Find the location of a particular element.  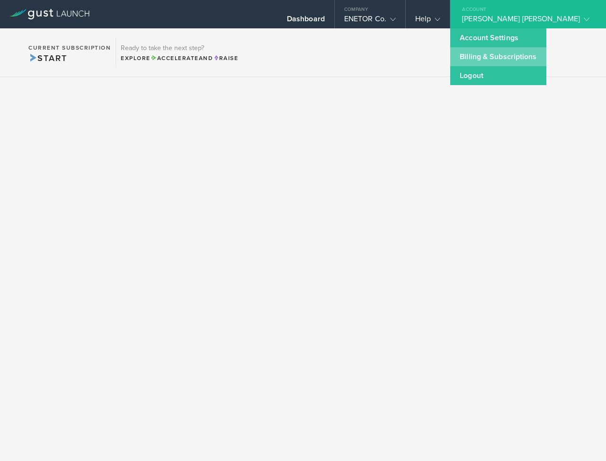

div: Ready to take the next step?ExploreAccelerateandRaise is located at coordinates (179, 53).